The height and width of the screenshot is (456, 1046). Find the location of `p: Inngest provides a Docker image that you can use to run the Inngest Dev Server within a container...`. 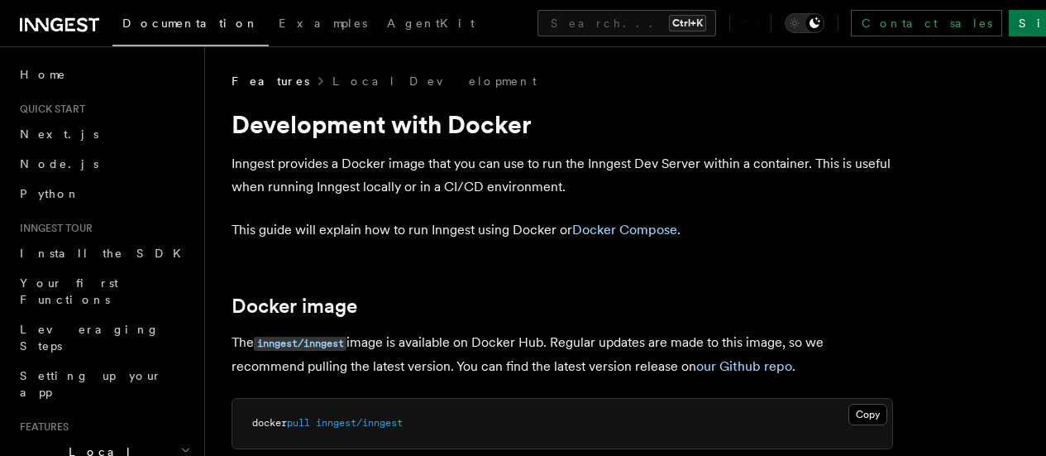

p: Inngest provides a Docker image that you can use to run the Inngest Dev Server within a container... is located at coordinates (562, 175).